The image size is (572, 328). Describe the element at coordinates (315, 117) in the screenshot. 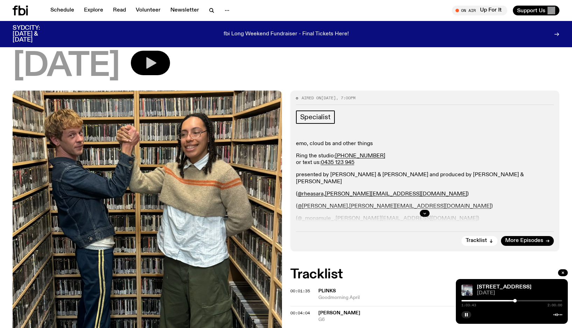

I see `a: Specialist` at that location.